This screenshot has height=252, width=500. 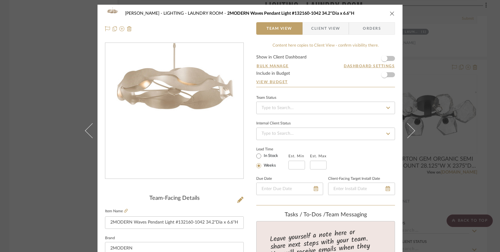 I want to click on img: 73c242ab-7cde-48ab-9576-13713d737199_48x40.jpg, so click(x=113, y=13).